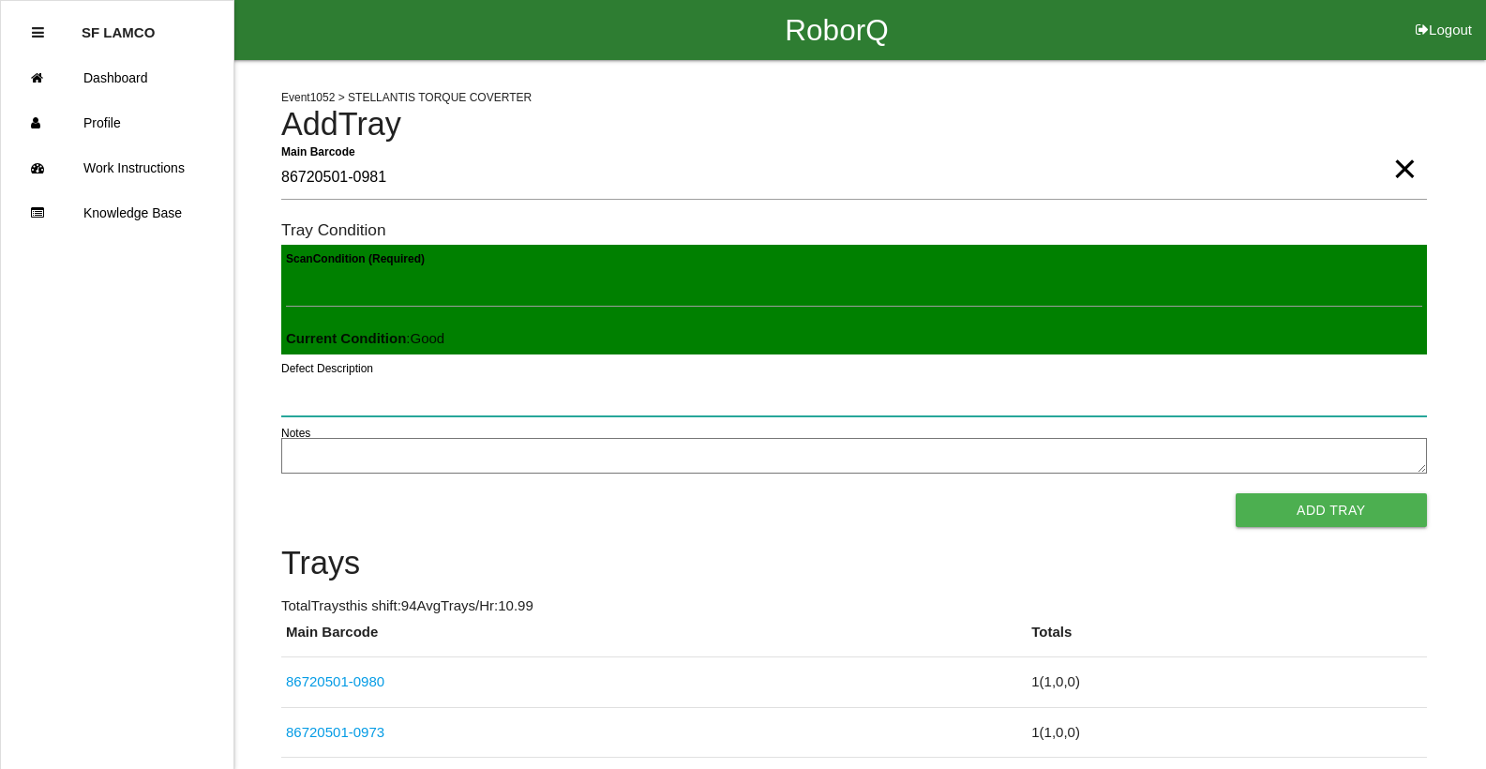 The height and width of the screenshot is (769, 1486). Describe the element at coordinates (118, 25) in the screenshot. I see `p: SF LAMCO` at that location.